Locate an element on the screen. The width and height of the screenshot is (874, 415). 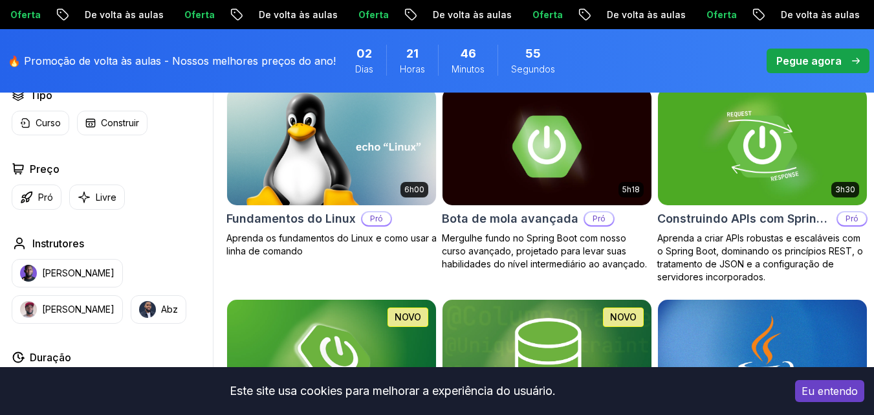
font: Curso is located at coordinates (48, 122).